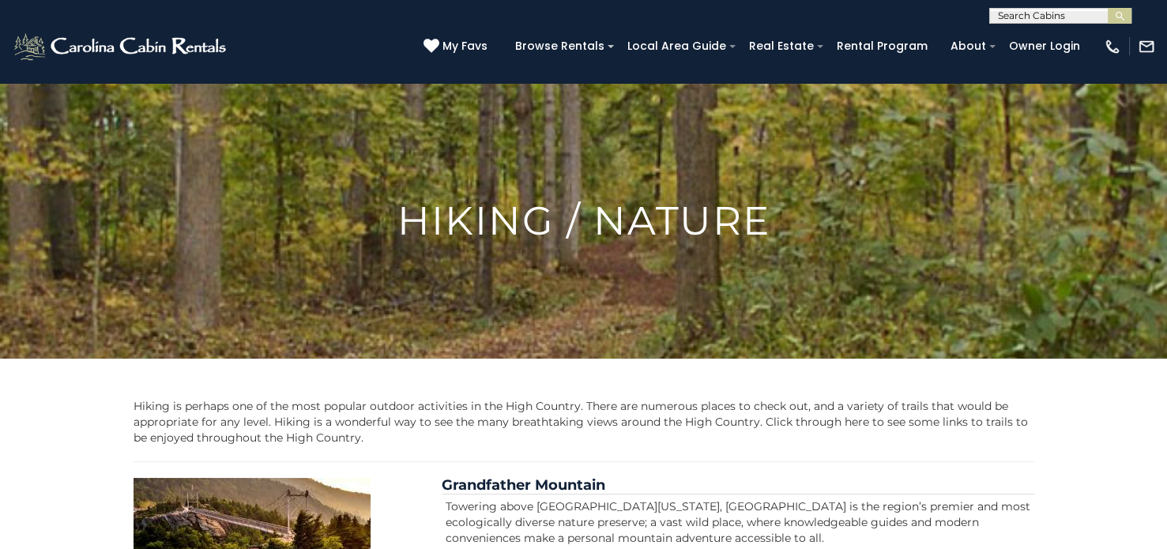 Image resolution: width=1167 pixels, height=549 pixels. I want to click on a: Rental Program, so click(882, 46).